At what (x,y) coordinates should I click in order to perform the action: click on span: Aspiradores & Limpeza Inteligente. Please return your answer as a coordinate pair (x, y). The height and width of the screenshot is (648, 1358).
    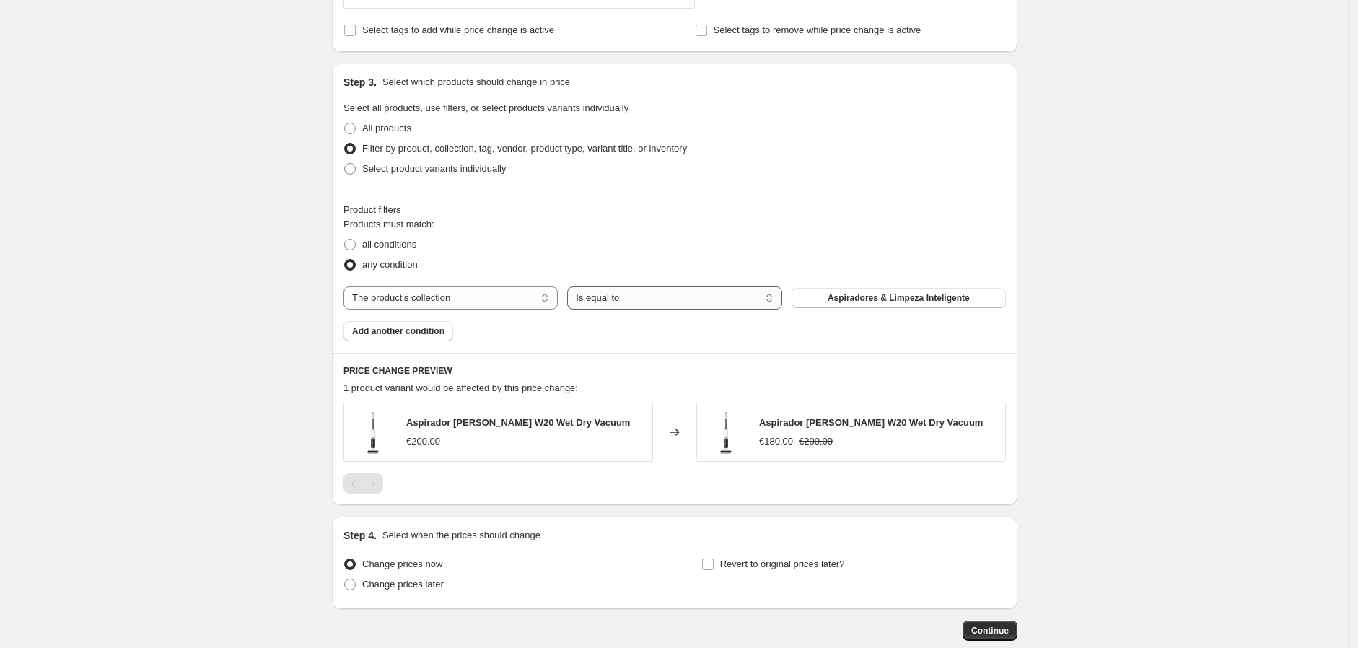
    Looking at the image, I should click on (898, 298).